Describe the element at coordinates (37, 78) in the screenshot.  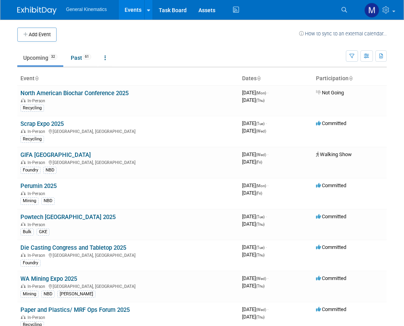
I see `a: Sort by Event Name` at that location.